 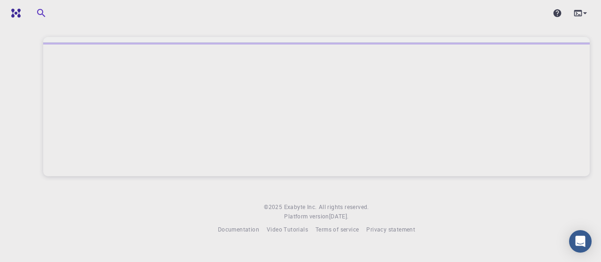 I want to click on a: Privacy statement, so click(x=391, y=230).